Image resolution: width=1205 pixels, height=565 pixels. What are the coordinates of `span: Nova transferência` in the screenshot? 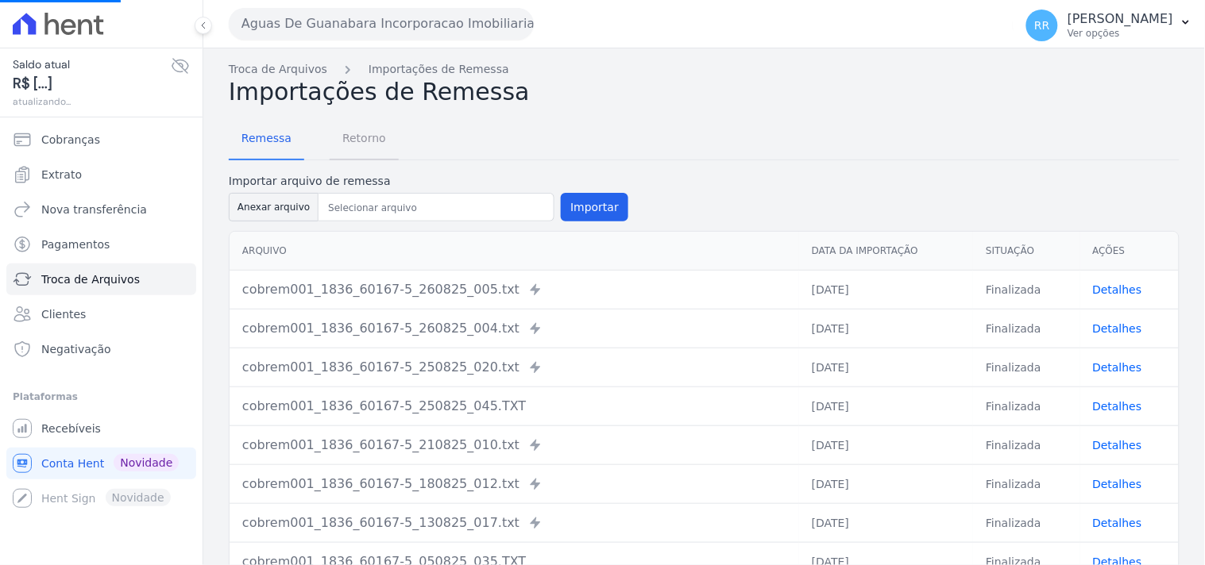 It's located at (94, 210).